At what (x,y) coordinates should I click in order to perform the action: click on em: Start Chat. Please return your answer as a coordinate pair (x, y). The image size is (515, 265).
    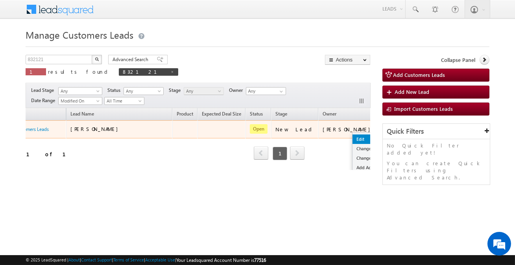
    Looking at the image, I should click on (125, 211).